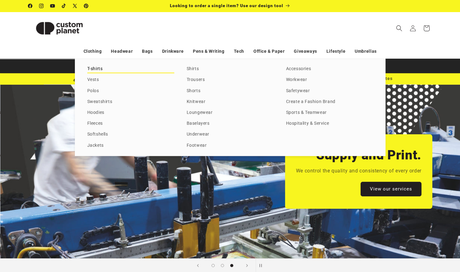  What do you see at coordinates (369, 155) in the screenshot?
I see `h2: Supply and Print.` at bounding box center [369, 155].